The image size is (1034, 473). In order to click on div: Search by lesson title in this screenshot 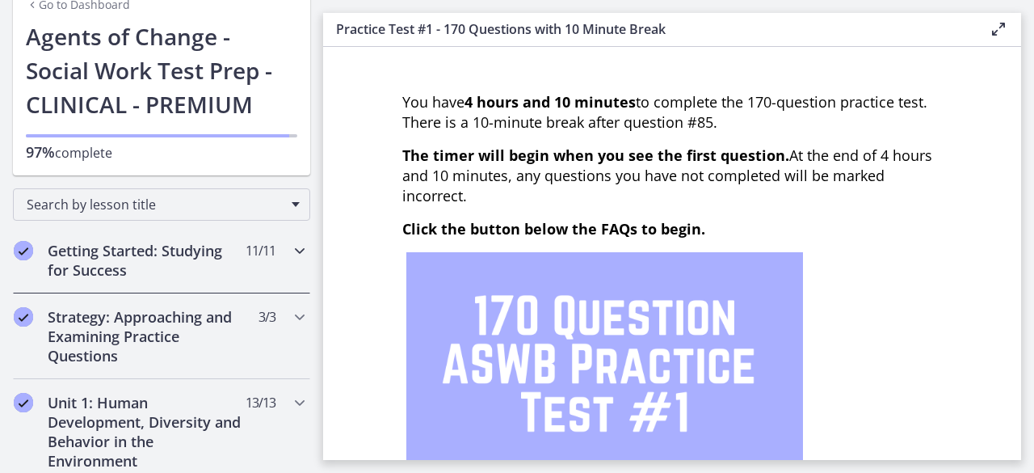, I will do `click(162, 204)`.